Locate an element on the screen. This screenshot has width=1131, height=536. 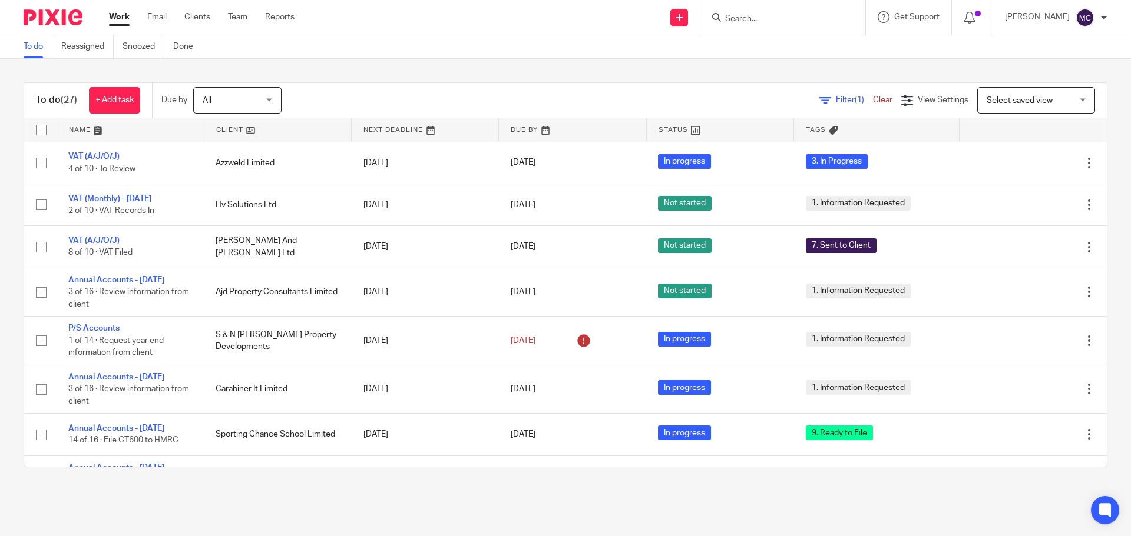
a: Reassigned is located at coordinates (87, 47).